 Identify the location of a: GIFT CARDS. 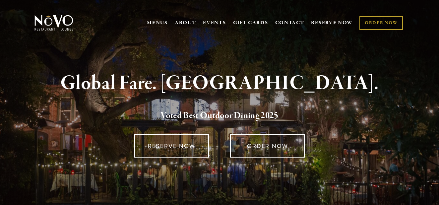
(251, 23).